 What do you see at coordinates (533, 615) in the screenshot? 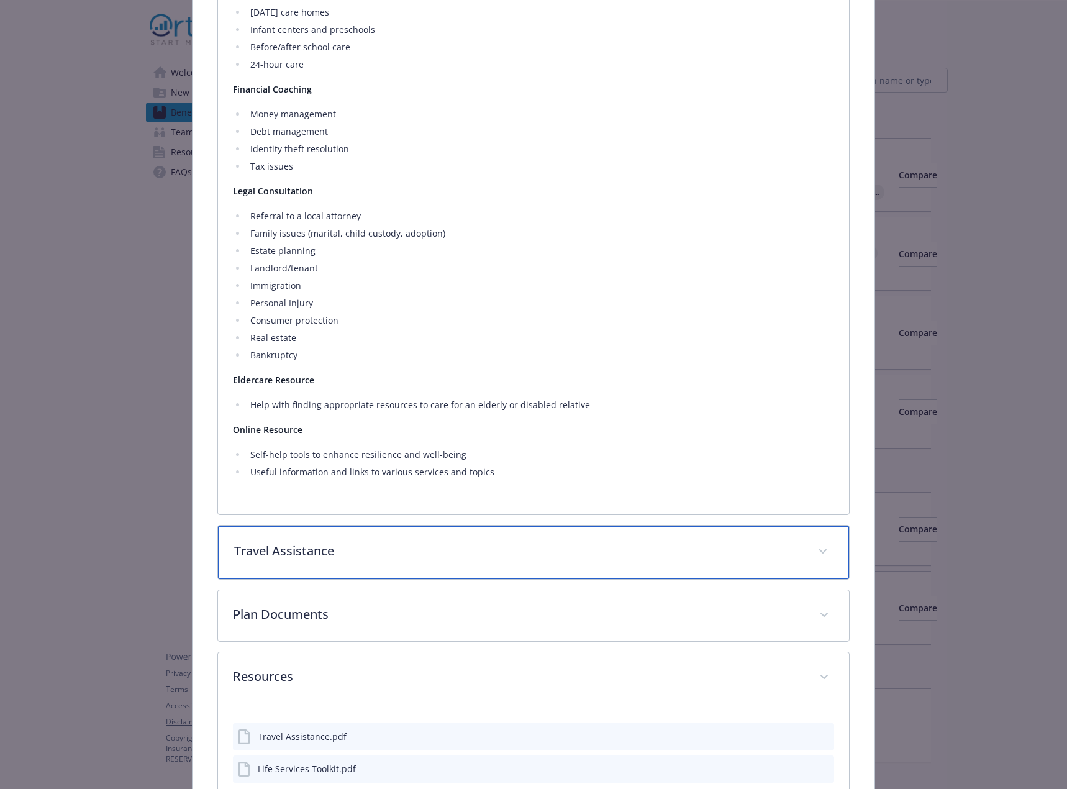
I see `div: Plan Documents` at bounding box center [533, 615].